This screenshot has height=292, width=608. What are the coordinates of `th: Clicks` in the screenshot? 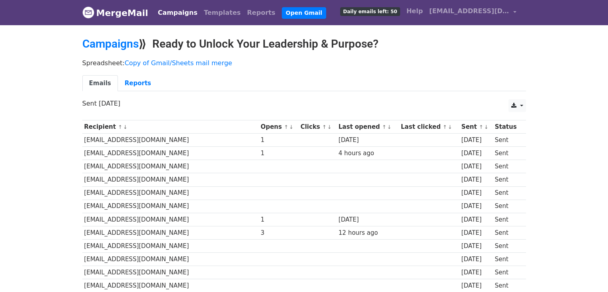 It's located at (318, 127).